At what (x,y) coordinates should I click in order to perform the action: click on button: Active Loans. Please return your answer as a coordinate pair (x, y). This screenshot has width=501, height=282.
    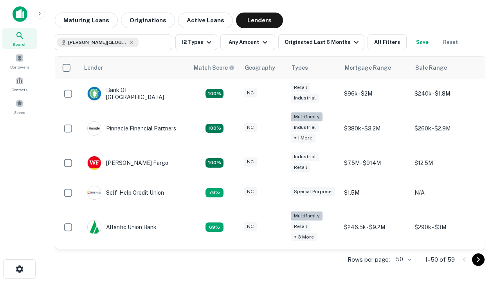
    Looking at the image, I should click on (205, 20).